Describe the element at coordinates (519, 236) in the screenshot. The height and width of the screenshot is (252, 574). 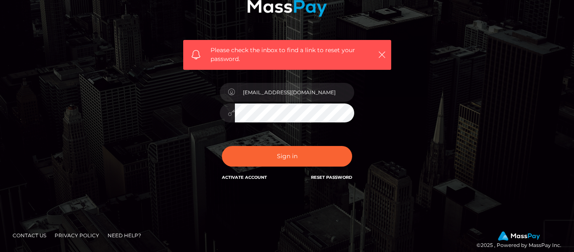
I see `img: MassPay` at that location.